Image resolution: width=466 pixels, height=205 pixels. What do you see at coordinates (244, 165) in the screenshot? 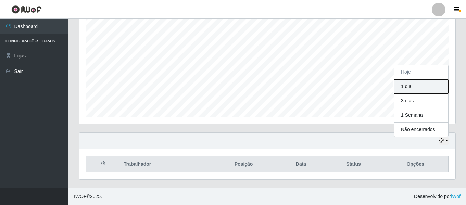
I see `th: Posição` at bounding box center [244, 165].